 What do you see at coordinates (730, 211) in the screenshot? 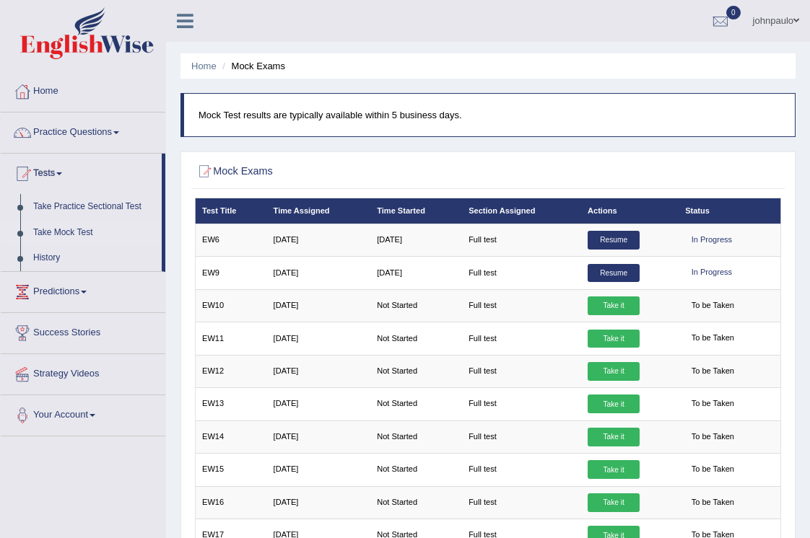
I see `th: Status` at bounding box center [730, 211].